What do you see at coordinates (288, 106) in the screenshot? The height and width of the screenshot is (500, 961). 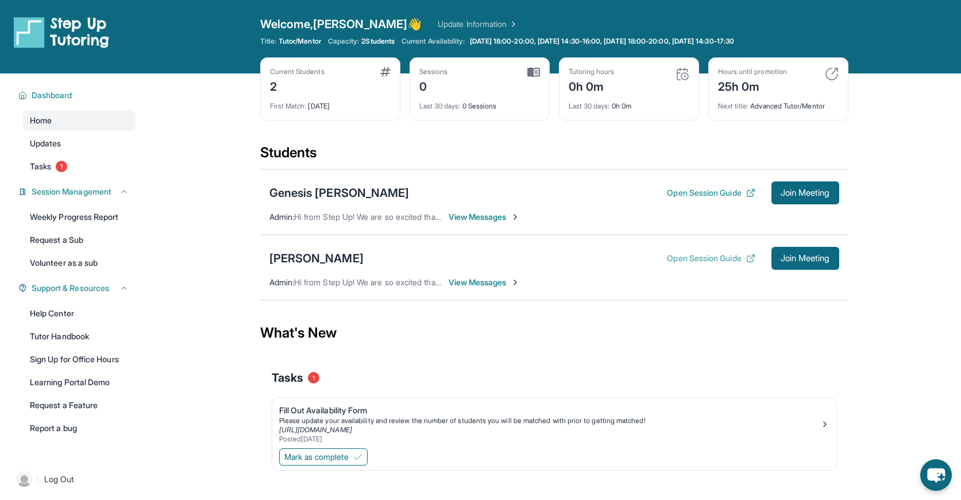 I see `span: First Match :` at bounding box center [288, 106].